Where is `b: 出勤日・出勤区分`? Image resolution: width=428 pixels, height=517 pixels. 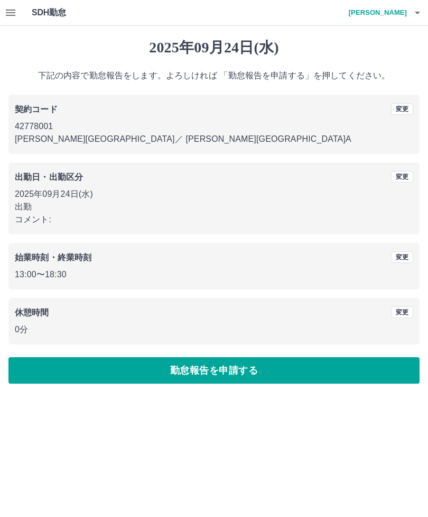 b: 出勤日・出勤区分 is located at coordinates (49, 177).